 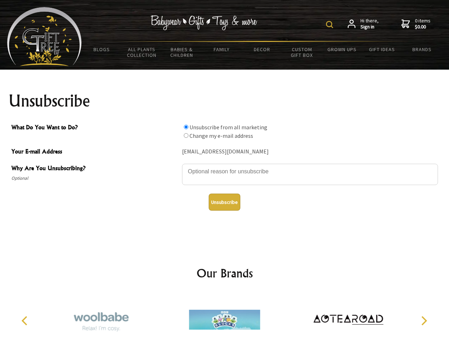 What do you see at coordinates (369, 24) in the screenshot?
I see `span: Hi there,` at bounding box center [369, 24].